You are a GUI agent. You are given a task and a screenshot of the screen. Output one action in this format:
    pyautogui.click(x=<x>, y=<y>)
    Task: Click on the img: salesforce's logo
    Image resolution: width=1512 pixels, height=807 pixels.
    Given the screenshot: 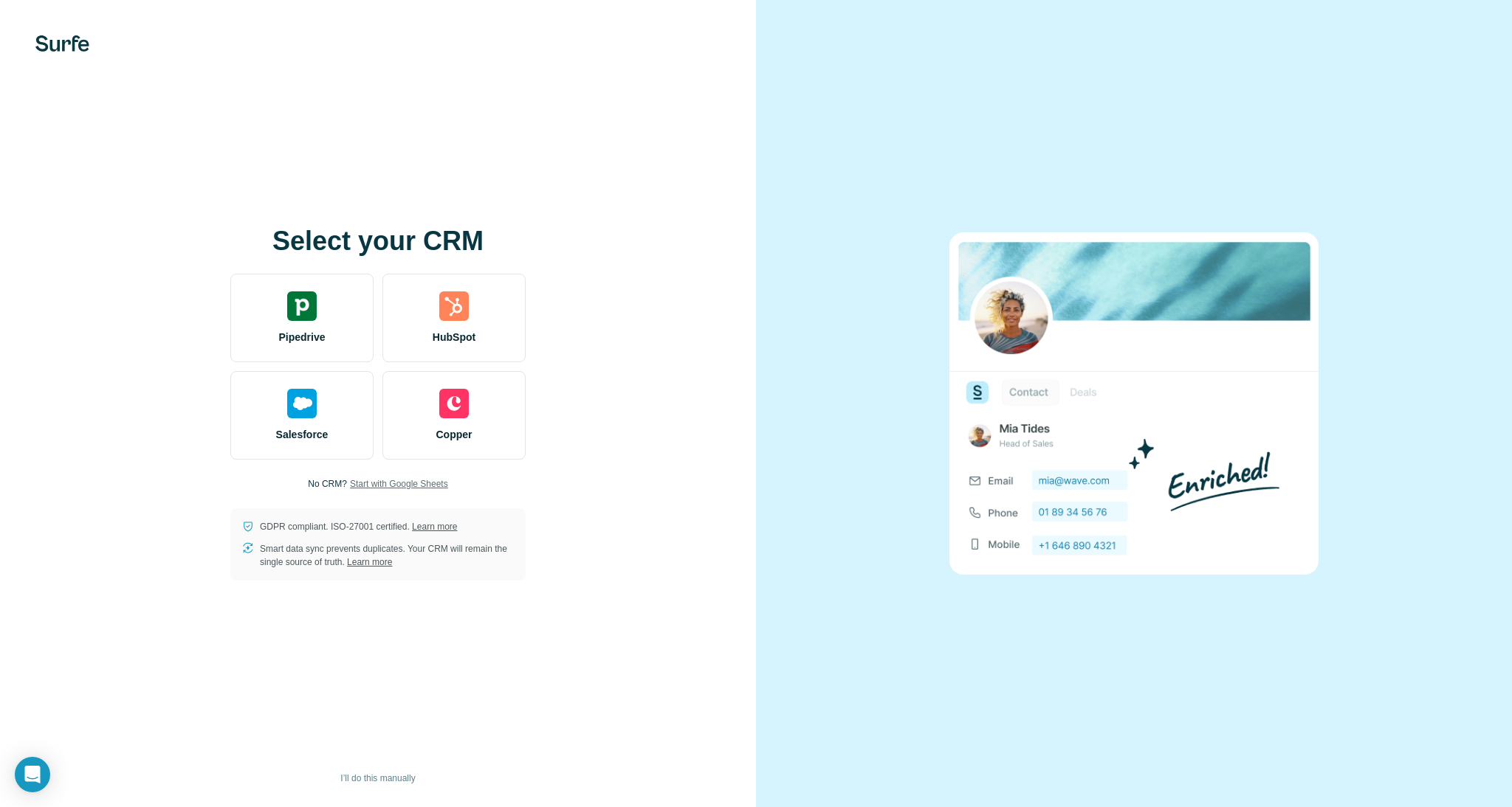 What is the action you would take?
    pyautogui.click(x=302, y=404)
    